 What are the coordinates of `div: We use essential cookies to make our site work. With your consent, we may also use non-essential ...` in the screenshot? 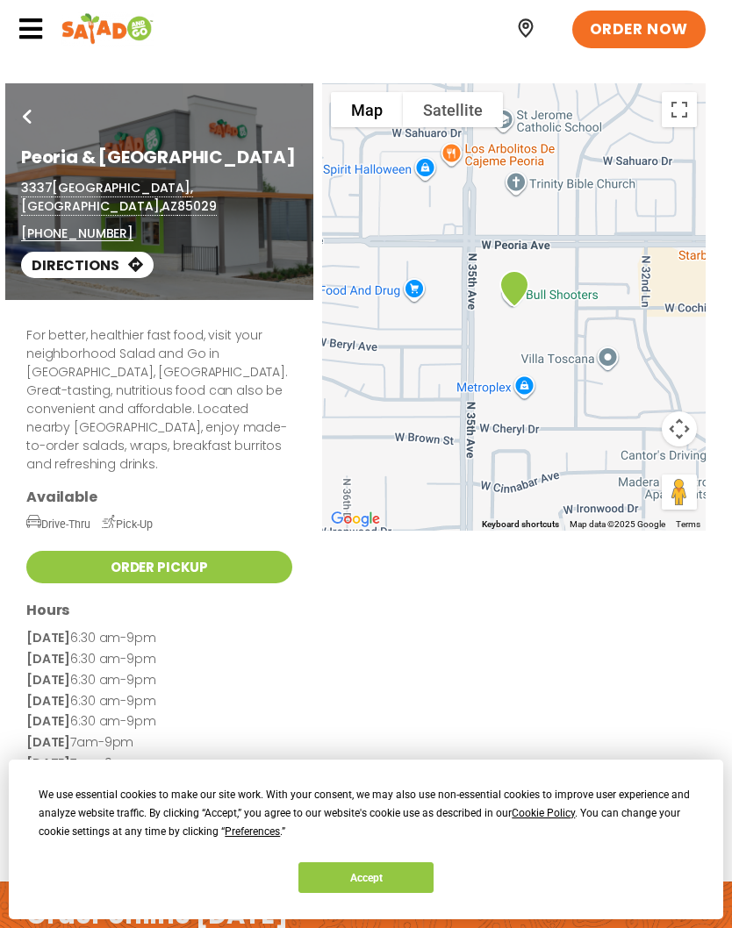 It's located at (365, 813).